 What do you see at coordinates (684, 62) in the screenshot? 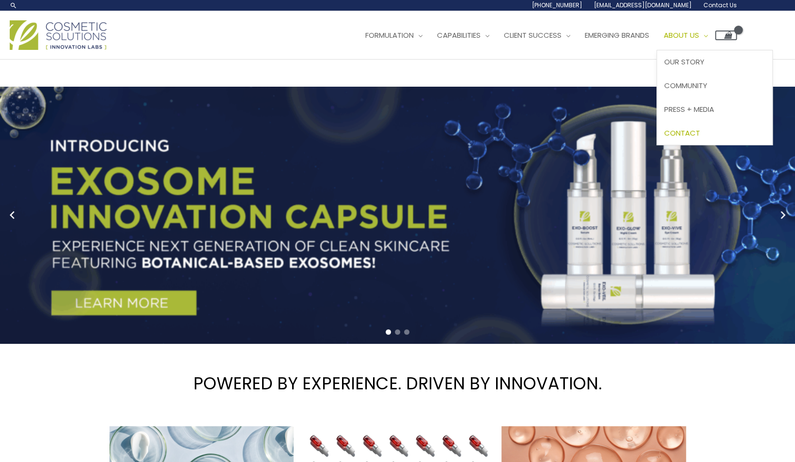
I see `span: Our Story` at bounding box center [684, 62].